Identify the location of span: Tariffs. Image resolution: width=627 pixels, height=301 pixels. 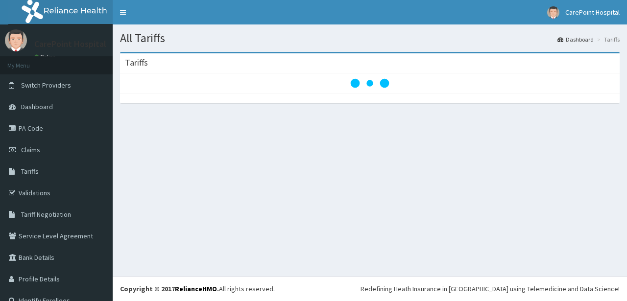
(30, 171).